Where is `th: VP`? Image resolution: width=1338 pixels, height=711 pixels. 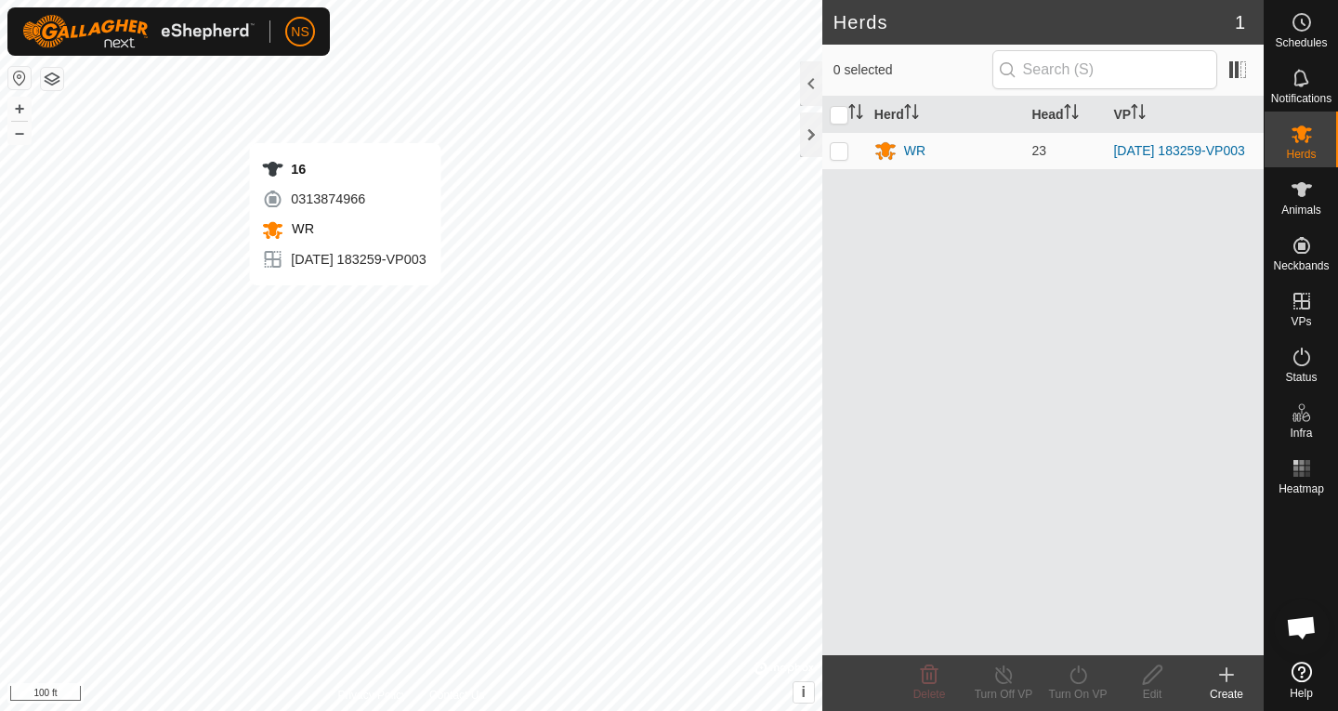
th: VP is located at coordinates (1185, 114).